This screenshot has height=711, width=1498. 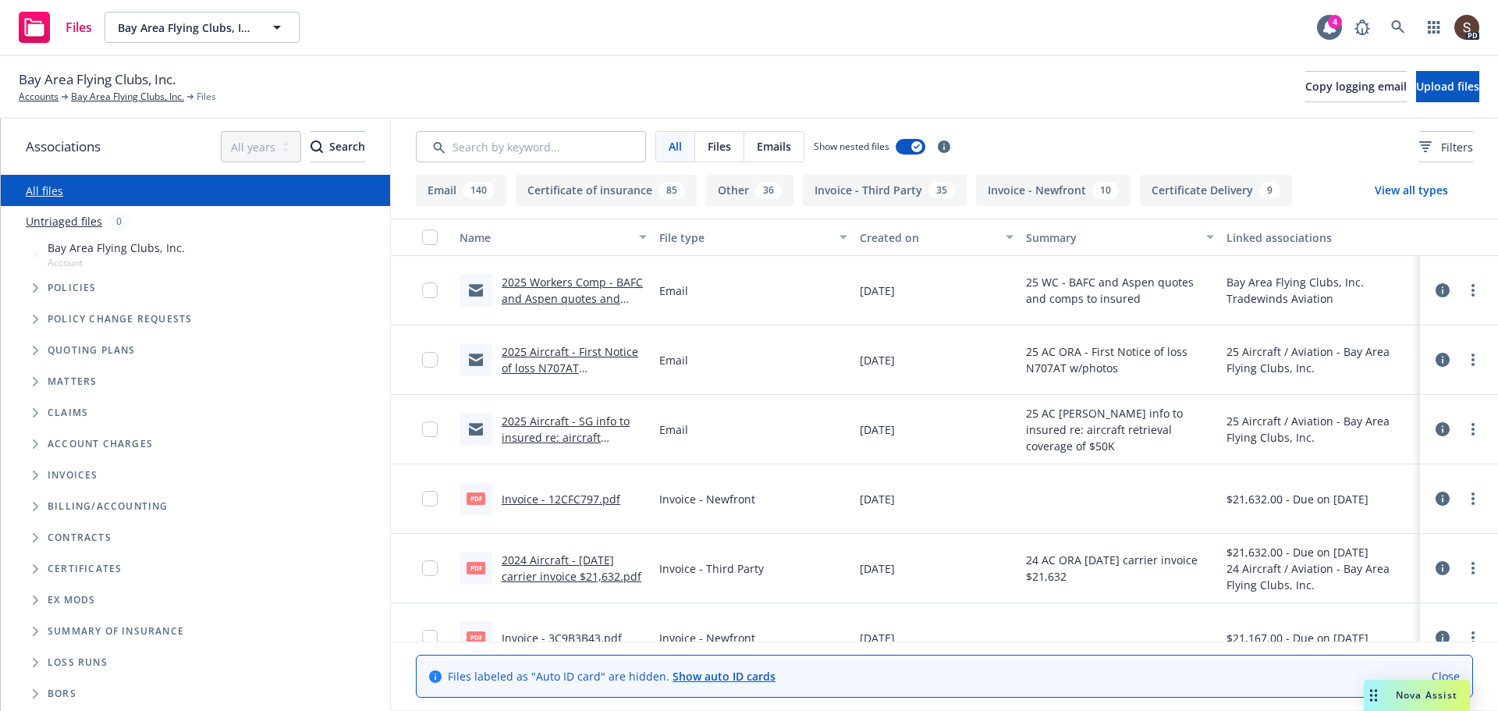 I want to click on div: 35, so click(x=942, y=190).